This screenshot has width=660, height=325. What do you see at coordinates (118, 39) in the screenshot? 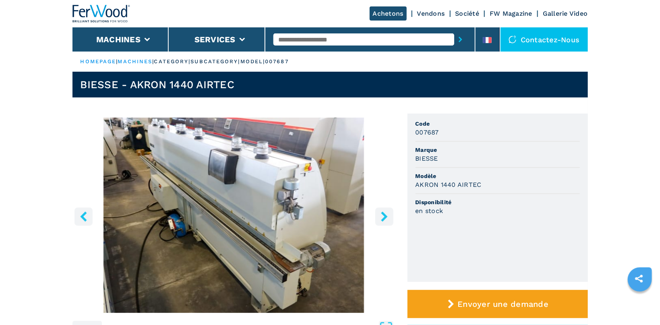
I see `button: Machines` at bounding box center [118, 39].